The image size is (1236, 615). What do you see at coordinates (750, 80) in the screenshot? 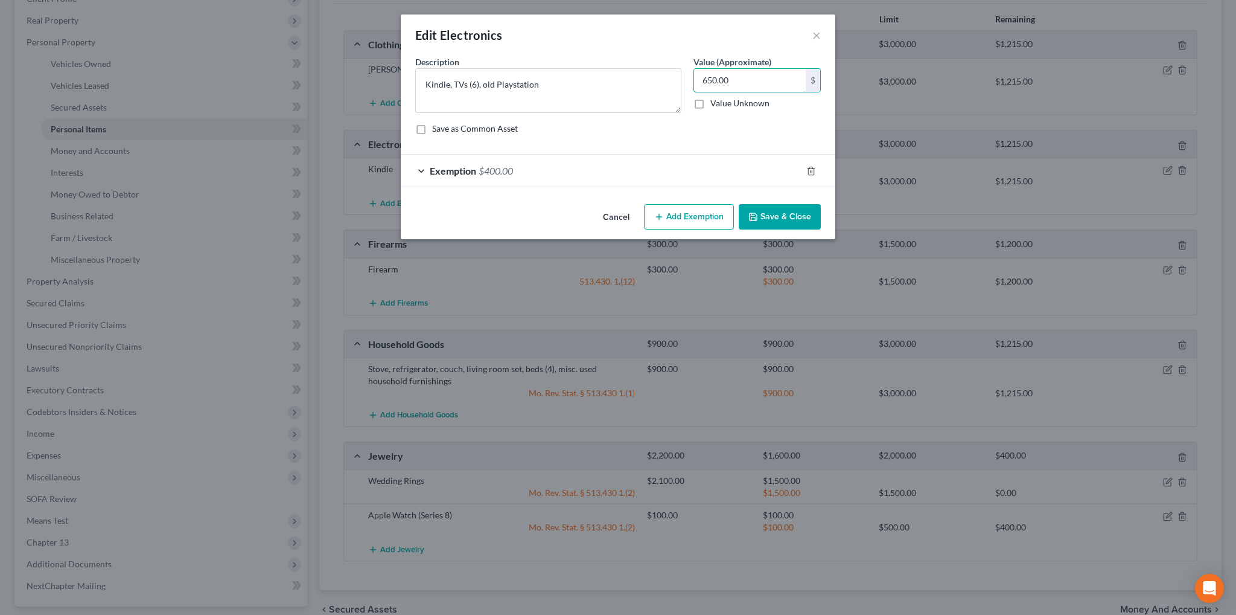
I see `input: 0.00` at bounding box center [750, 80].